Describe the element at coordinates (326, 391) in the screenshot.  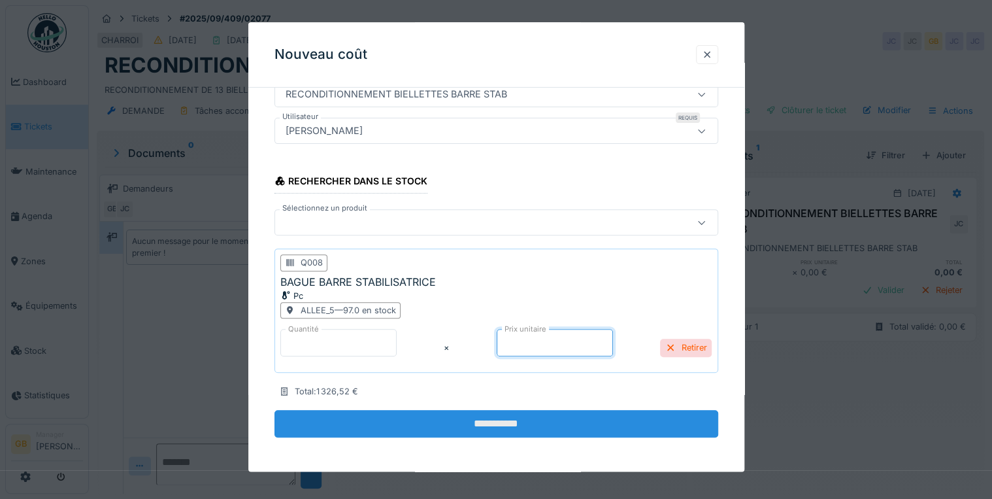
I see `div: Total : 1 326,52 €` at that location.